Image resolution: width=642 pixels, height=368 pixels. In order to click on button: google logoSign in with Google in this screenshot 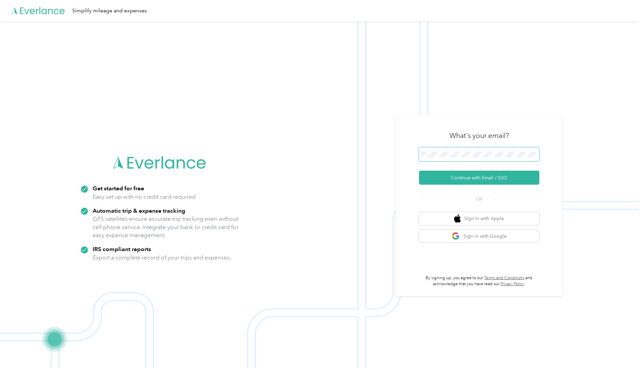, I will do `click(479, 236)`.